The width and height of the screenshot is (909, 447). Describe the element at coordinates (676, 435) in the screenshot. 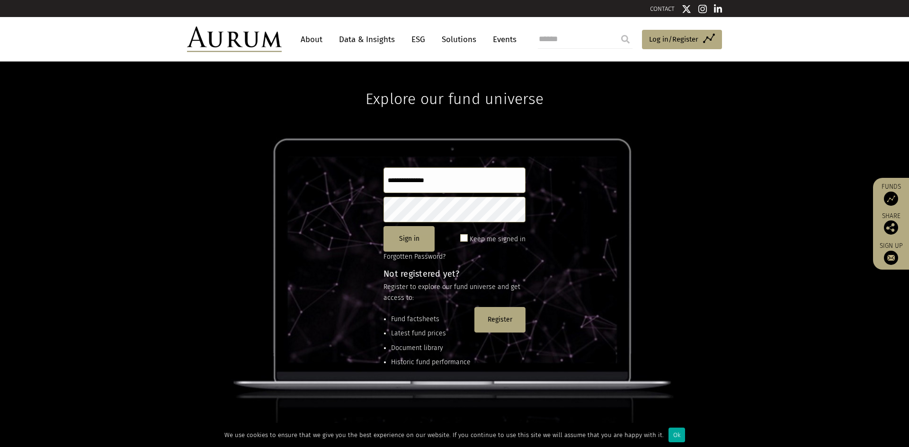

I see `div: Ok` at that location.